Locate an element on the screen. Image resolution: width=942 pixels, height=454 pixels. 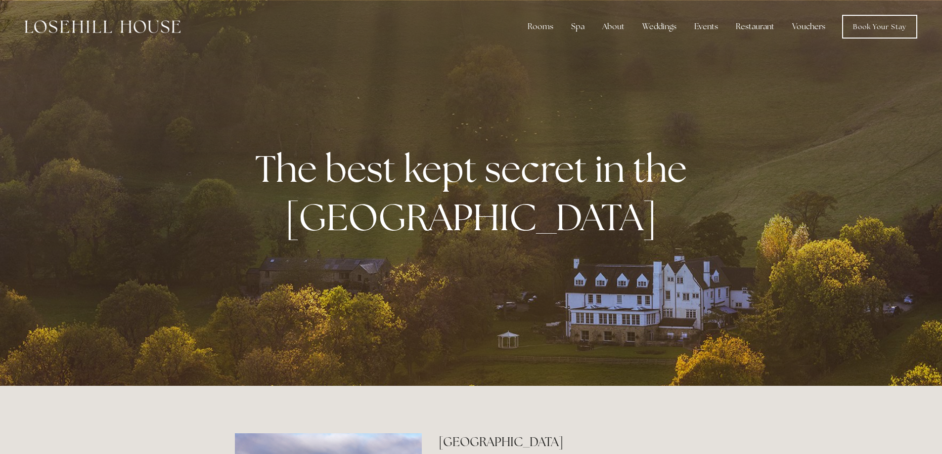
img: Losehill House is located at coordinates (102, 27).